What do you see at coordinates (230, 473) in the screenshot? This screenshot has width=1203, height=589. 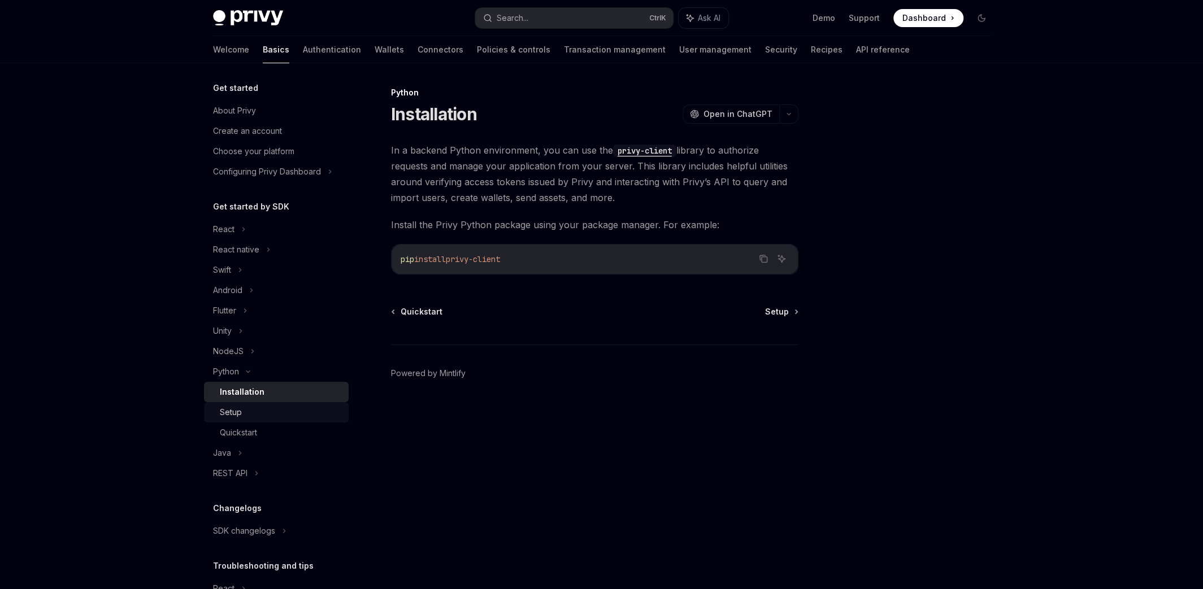 I see `div: REST API` at bounding box center [230, 473].